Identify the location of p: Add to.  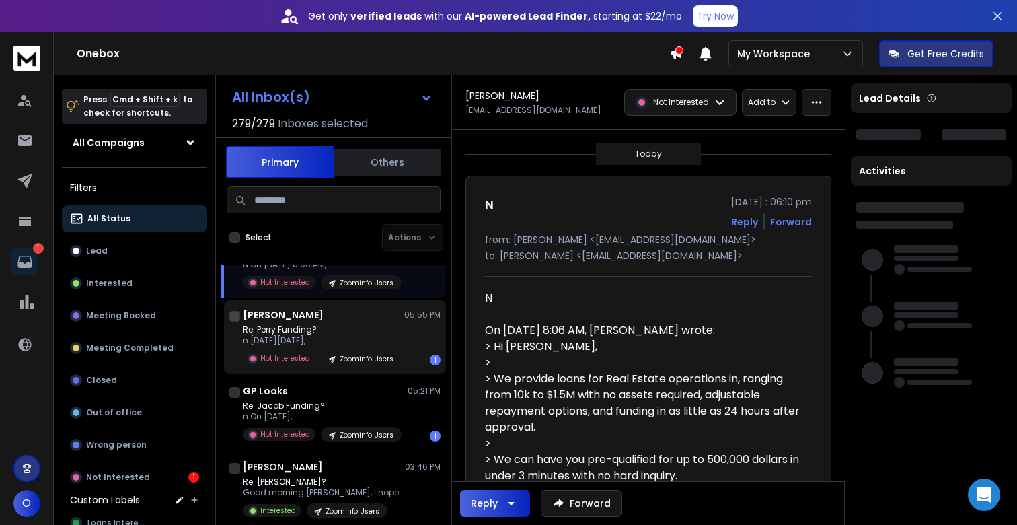
(761, 102).